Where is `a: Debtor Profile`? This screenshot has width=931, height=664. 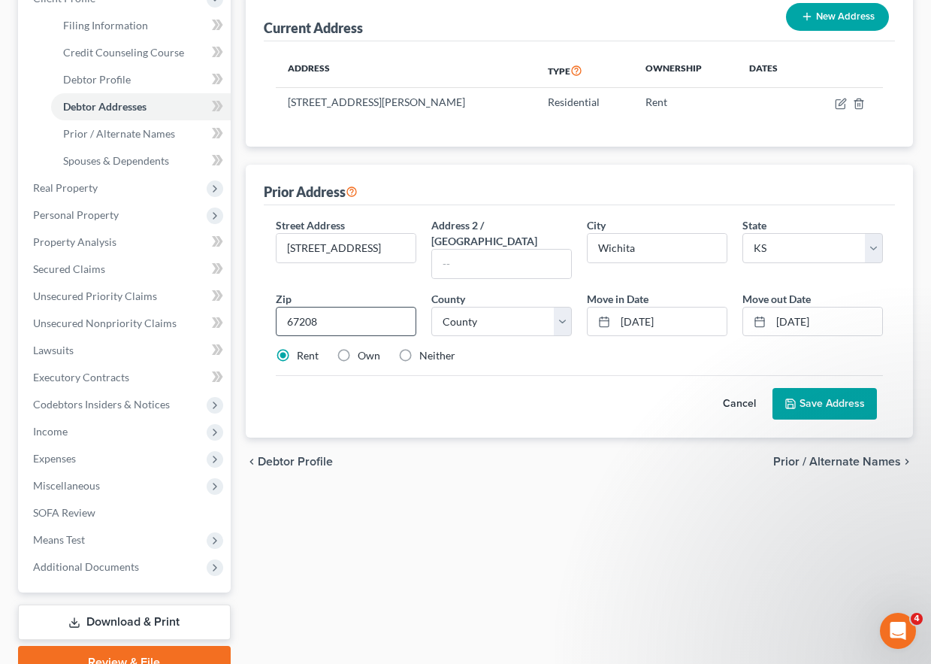 a: Debtor Profile is located at coordinates (141, 80).